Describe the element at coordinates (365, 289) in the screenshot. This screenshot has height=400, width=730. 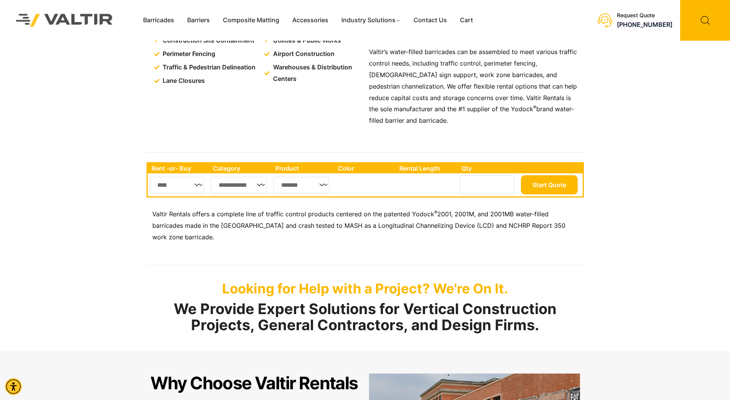
I see `p: Looking for Help with a Project? We're On It.` at that location.